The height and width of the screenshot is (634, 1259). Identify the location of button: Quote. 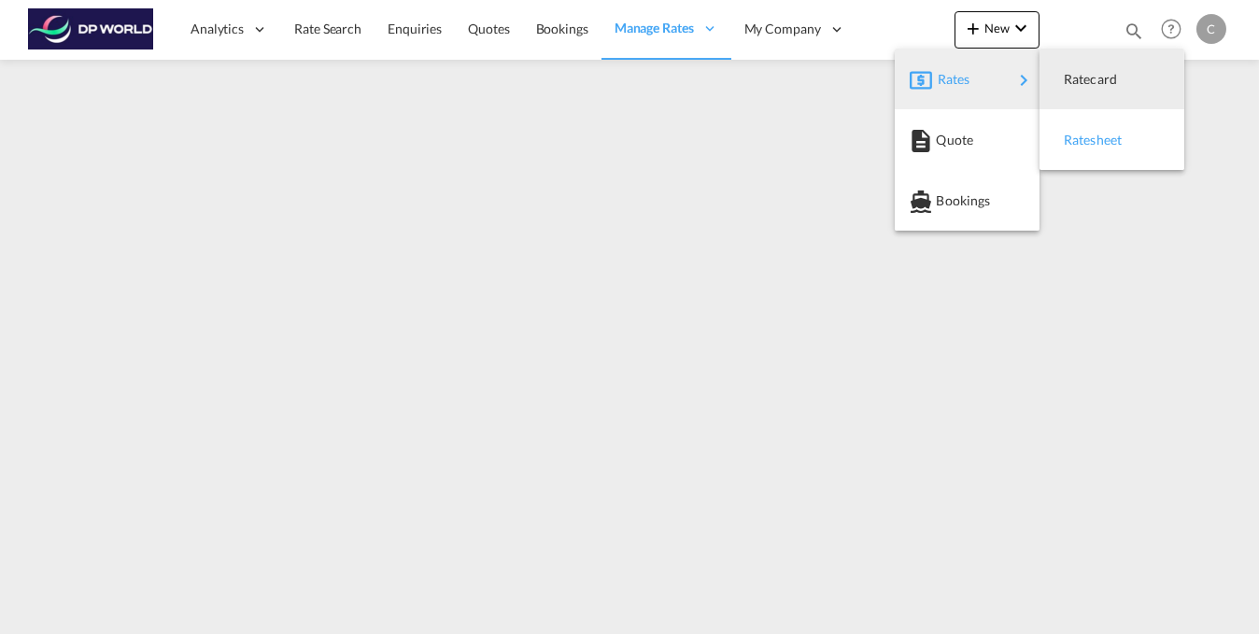
(966, 139).